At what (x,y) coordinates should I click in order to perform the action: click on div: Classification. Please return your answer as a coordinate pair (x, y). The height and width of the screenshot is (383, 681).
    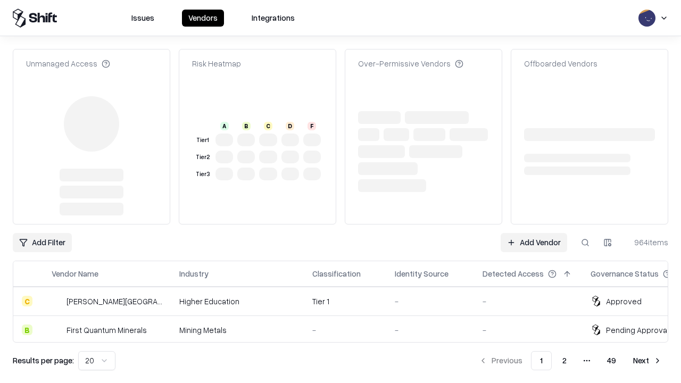
    Looking at the image, I should click on (336, 274).